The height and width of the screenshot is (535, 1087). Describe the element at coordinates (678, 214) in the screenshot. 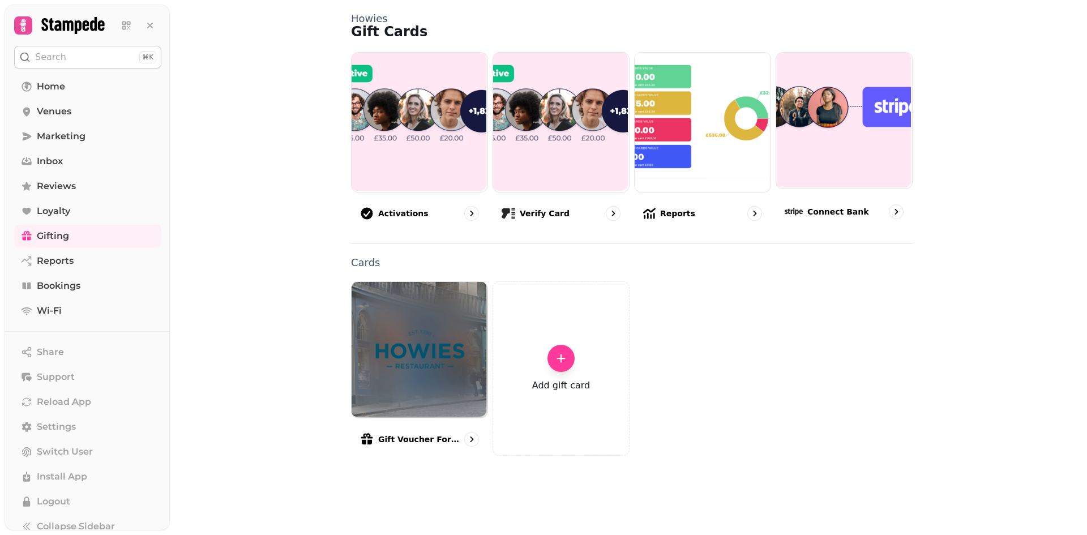

I see `p: Reports` at that location.